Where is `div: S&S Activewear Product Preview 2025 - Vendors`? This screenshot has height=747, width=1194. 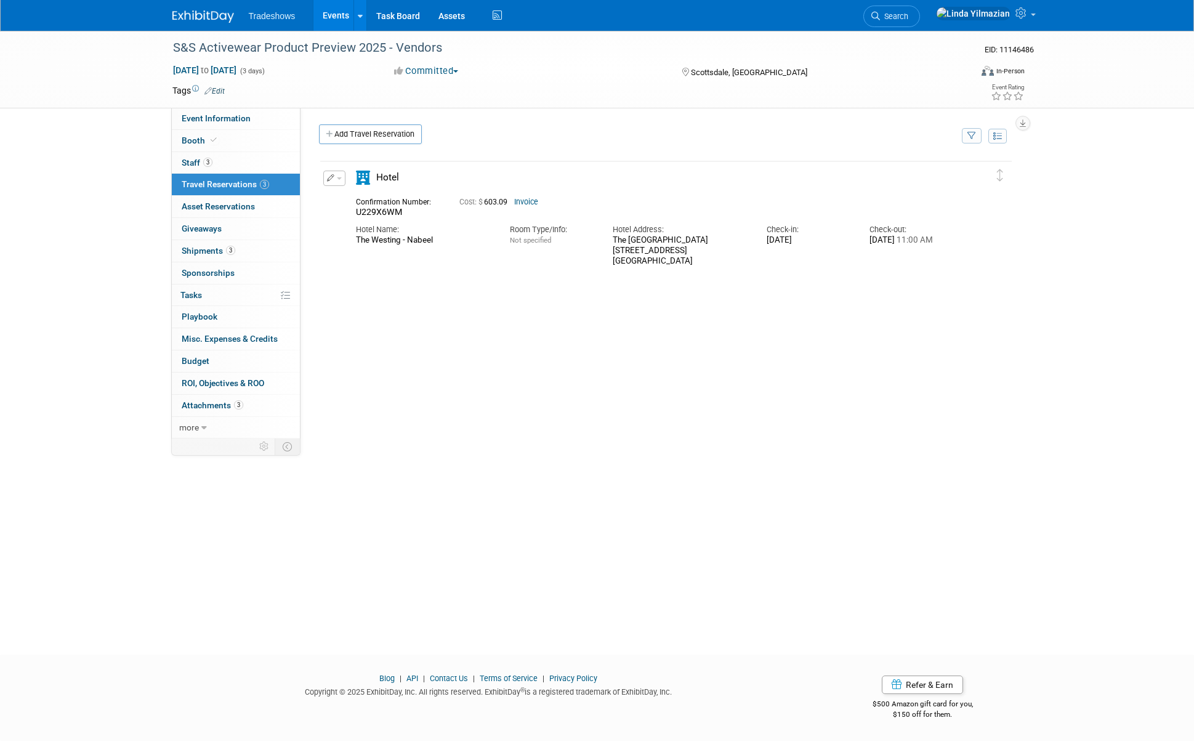 div: S&S Activewear Product Preview 2025 - Vendors is located at coordinates (560, 48).